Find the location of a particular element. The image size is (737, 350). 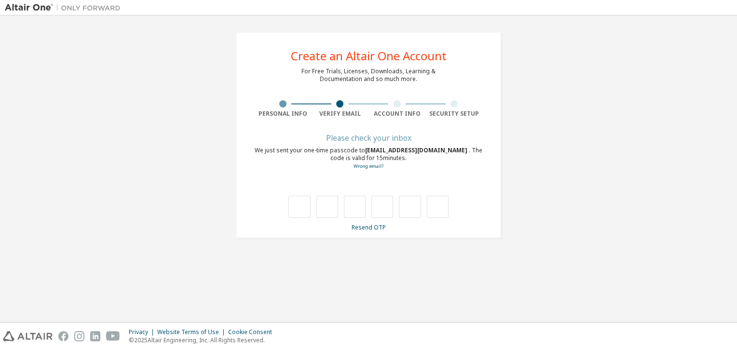

img: facebook.svg is located at coordinates (63, 336).